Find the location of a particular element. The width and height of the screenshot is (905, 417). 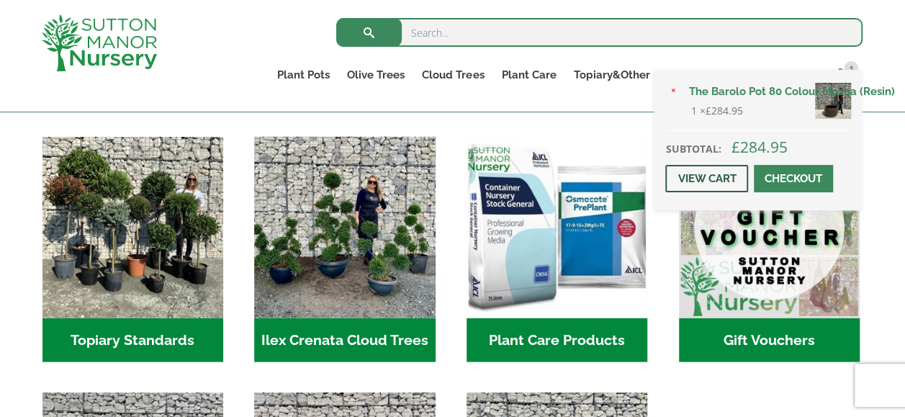

img: Home - 9CE163CB 973F 4905 8AD5 A9A890F87D43 is located at coordinates (344, 226).